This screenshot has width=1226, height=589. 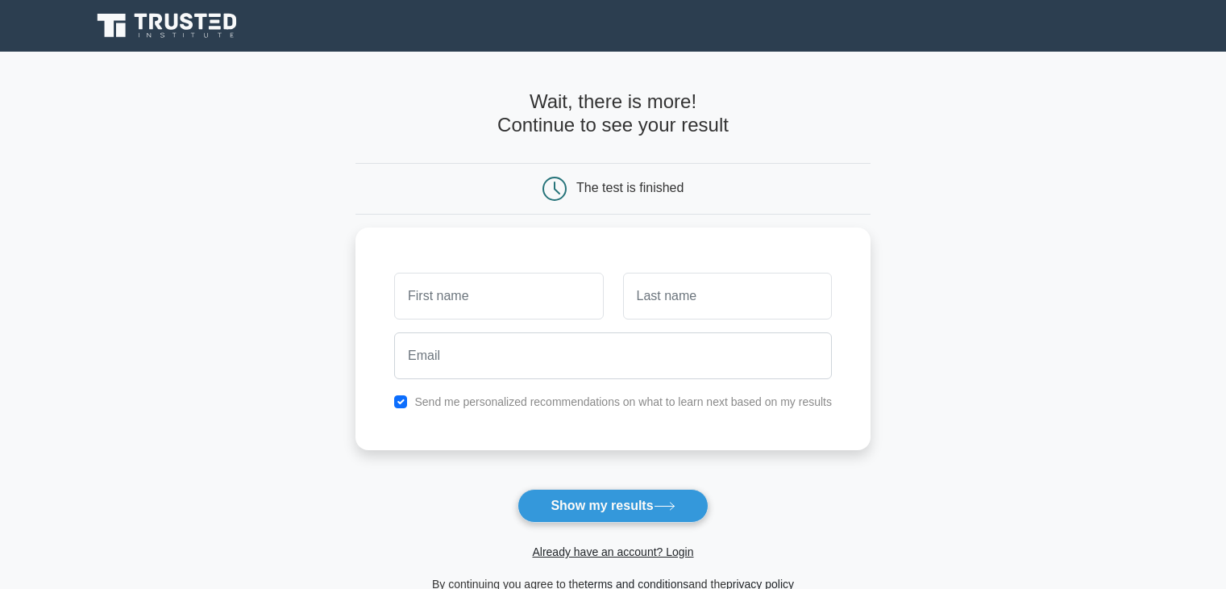 What do you see at coordinates (498, 296) in the screenshot?
I see `input: First name` at bounding box center [498, 296].